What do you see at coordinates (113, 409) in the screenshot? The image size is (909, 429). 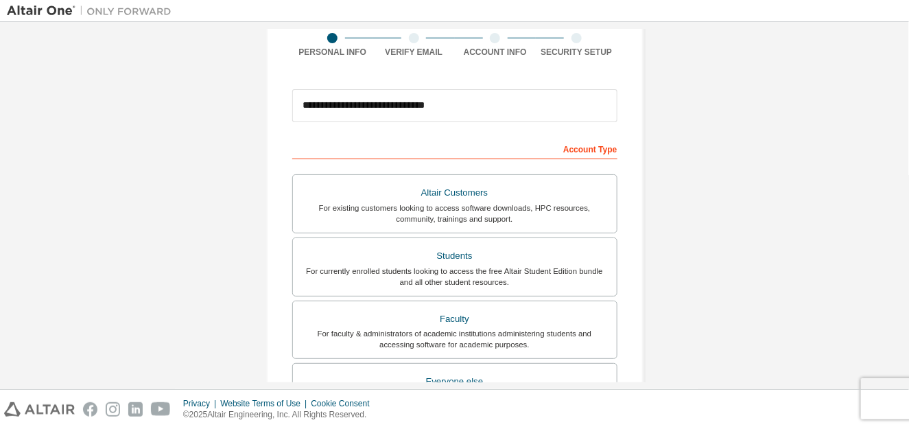 I see `img: instagram.svg` at bounding box center [113, 409].